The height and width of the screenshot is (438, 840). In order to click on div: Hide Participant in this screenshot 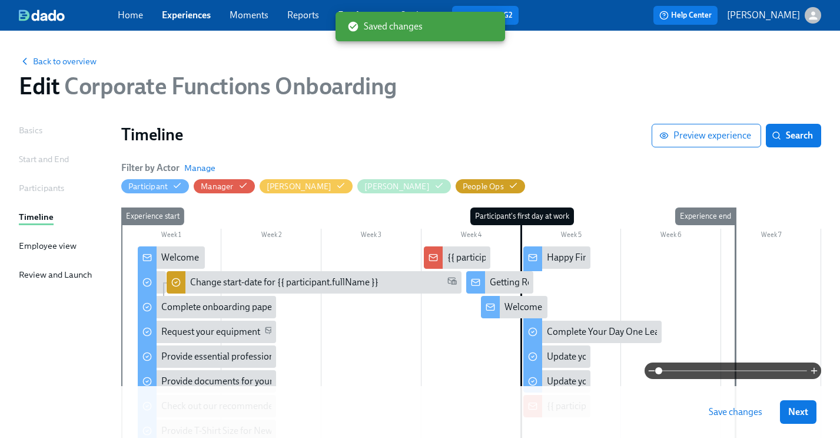, I will do `click(148, 186)`.